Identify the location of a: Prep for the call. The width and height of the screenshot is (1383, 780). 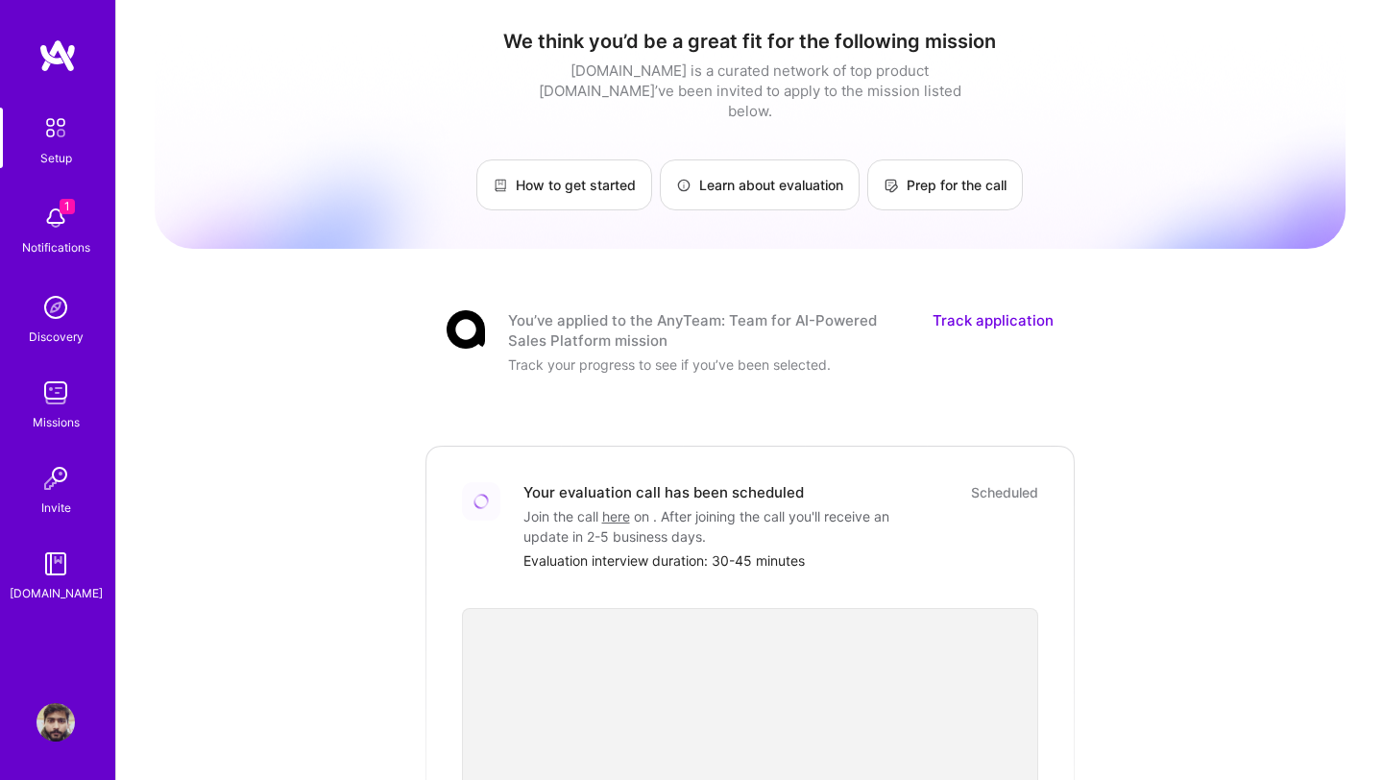
(945, 184).